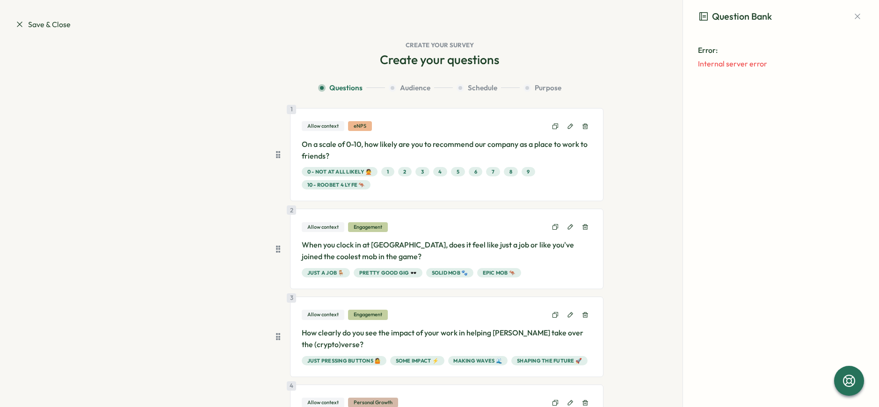  I want to click on h2: Create your questions, so click(439, 59).